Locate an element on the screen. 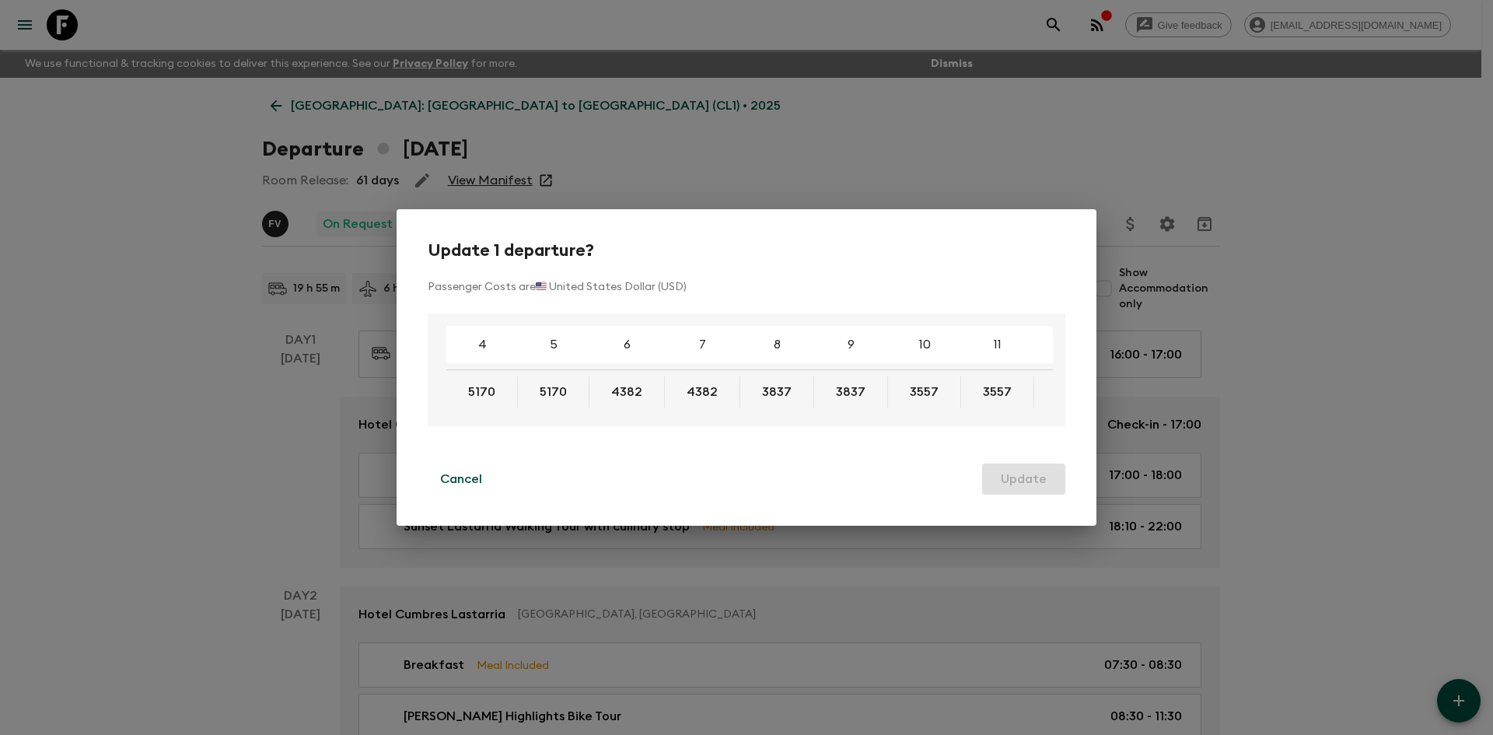  p: Cancel is located at coordinates (461, 479).